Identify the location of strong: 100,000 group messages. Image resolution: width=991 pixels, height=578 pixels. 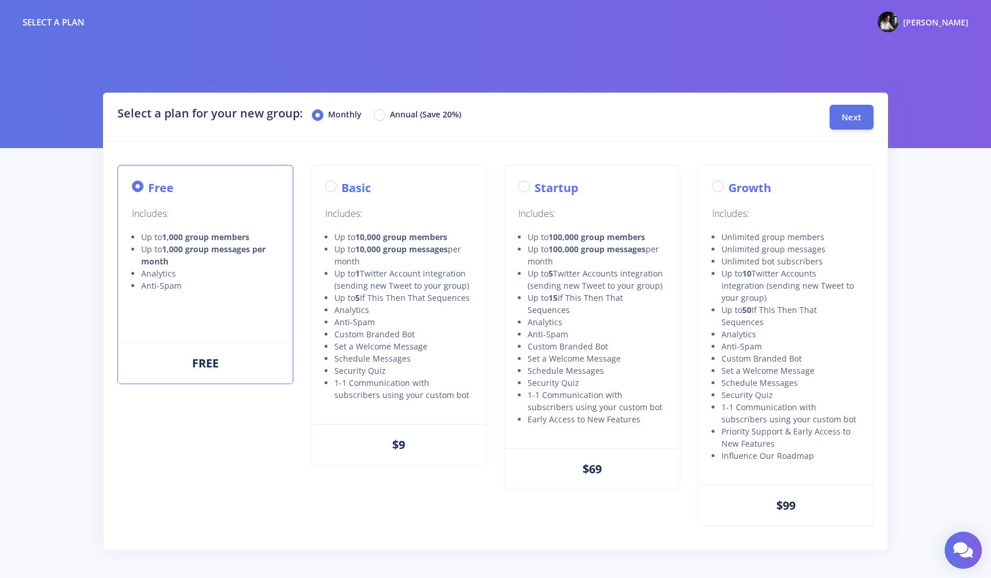
(597, 249).